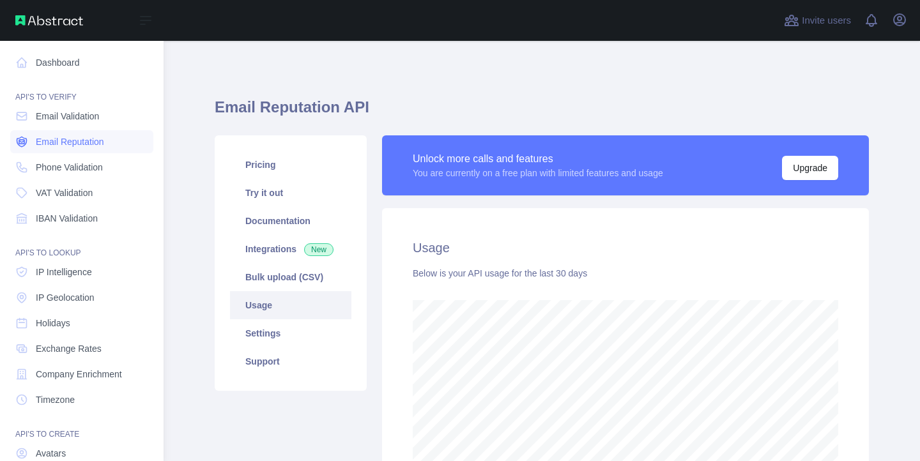 This screenshot has height=461, width=920. I want to click on div: API'S TO CREATE, so click(82, 427).